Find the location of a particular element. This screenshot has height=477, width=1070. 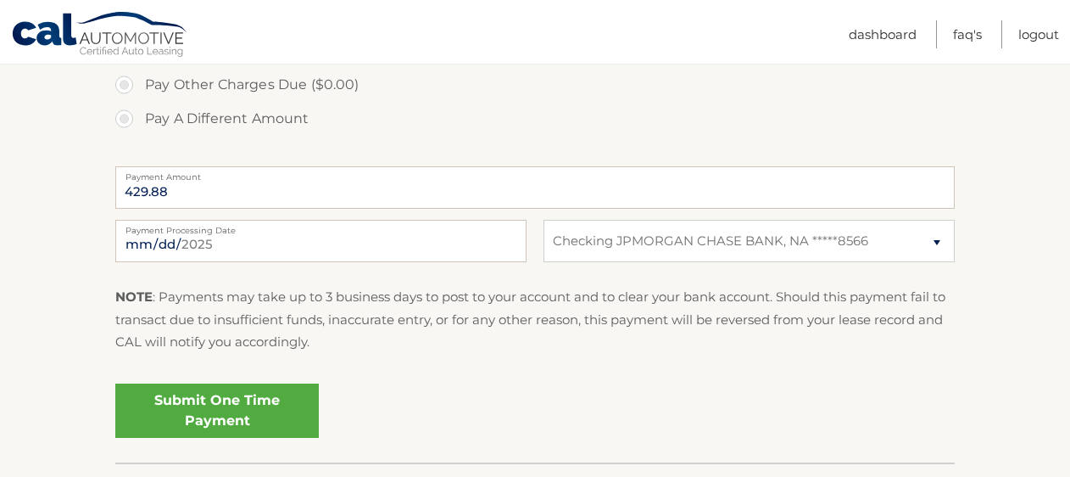

a: Cal Automotive is located at coordinates (100, 36).